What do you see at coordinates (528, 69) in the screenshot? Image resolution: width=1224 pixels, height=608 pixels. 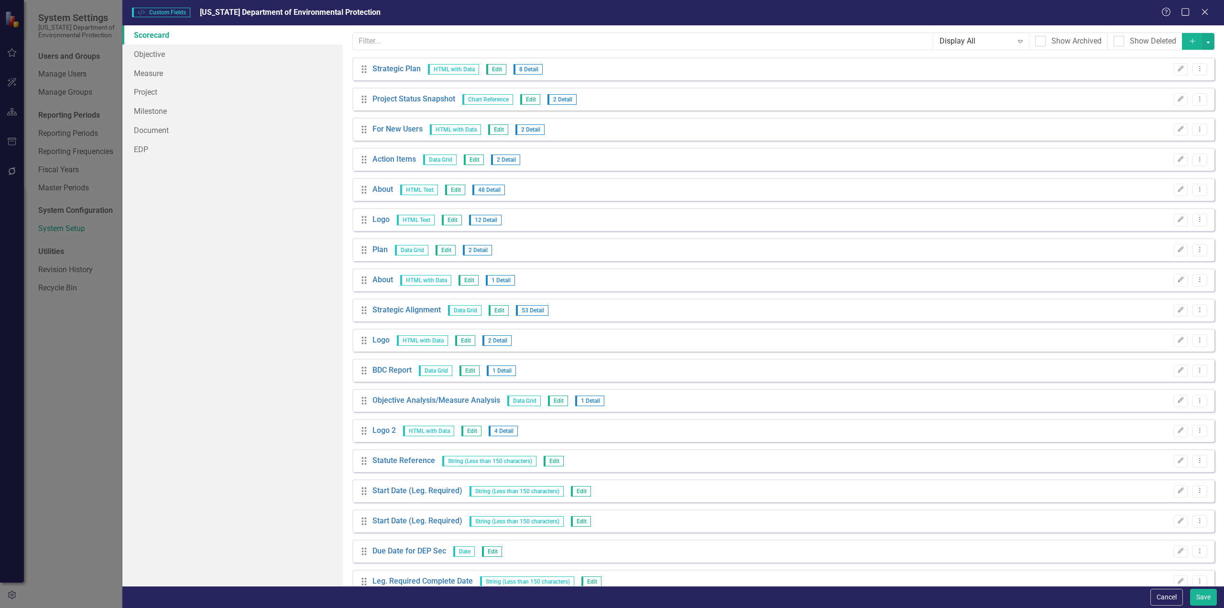 I see `span: 8 Detail` at bounding box center [528, 69].